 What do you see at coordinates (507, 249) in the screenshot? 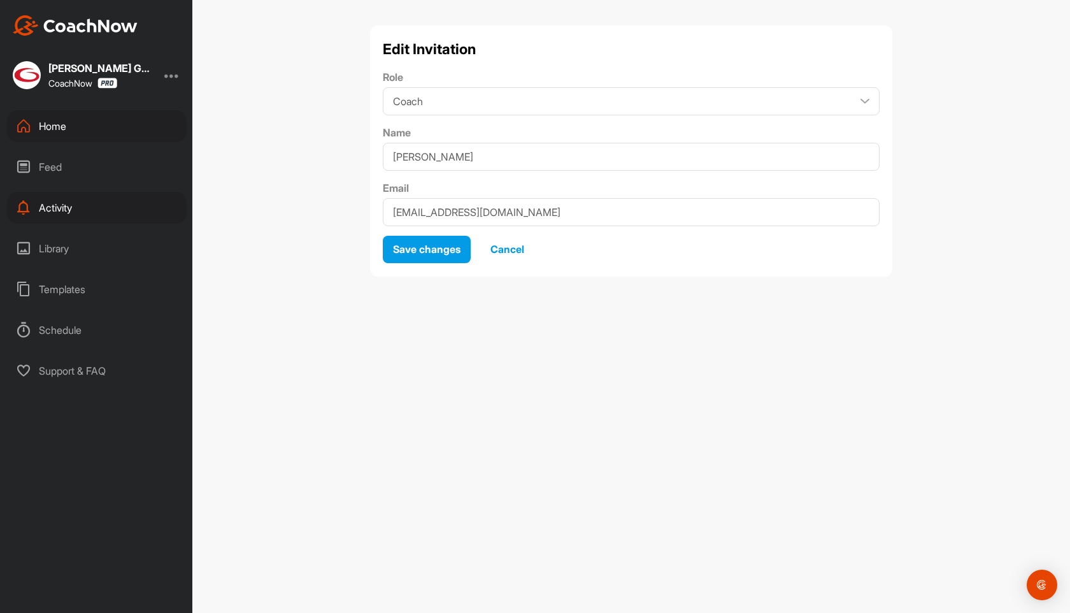
I see `button: Cancel` at bounding box center [507, 249].